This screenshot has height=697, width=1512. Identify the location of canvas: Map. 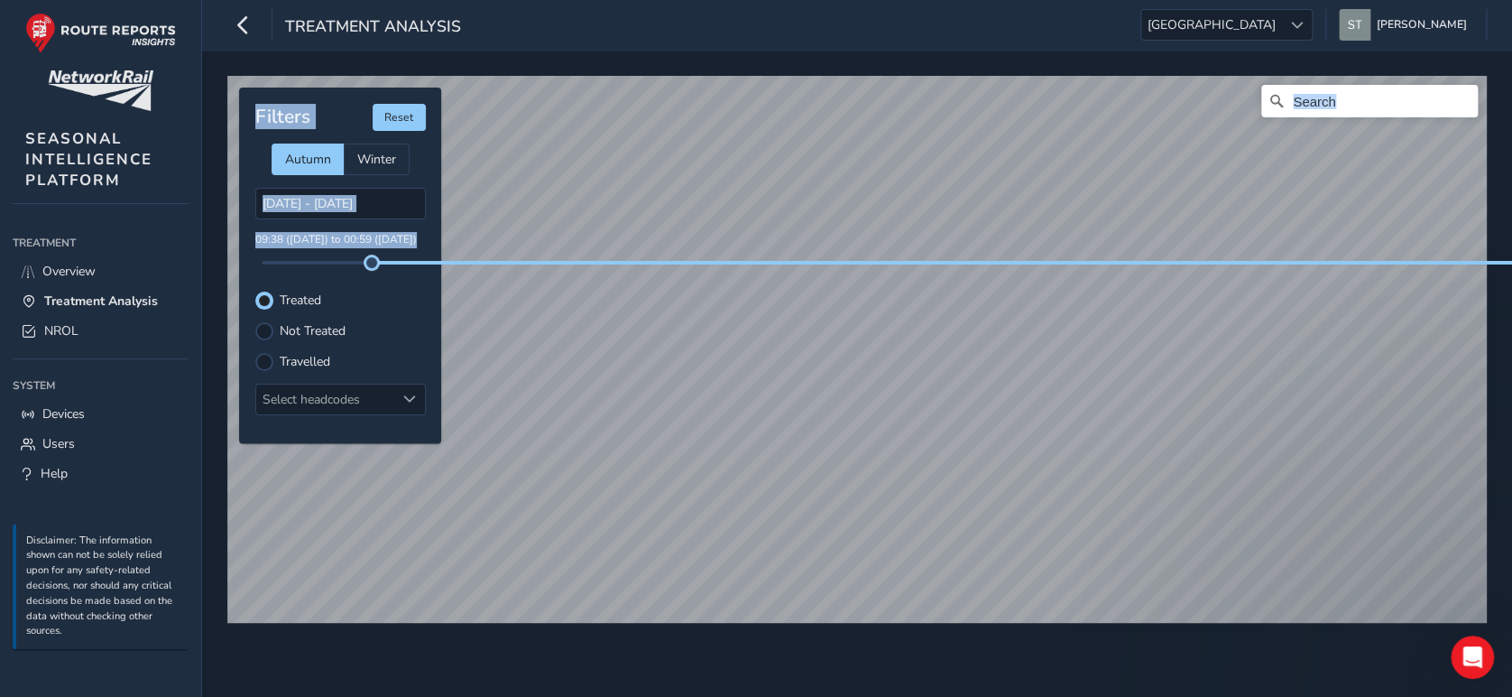
(857, 358).